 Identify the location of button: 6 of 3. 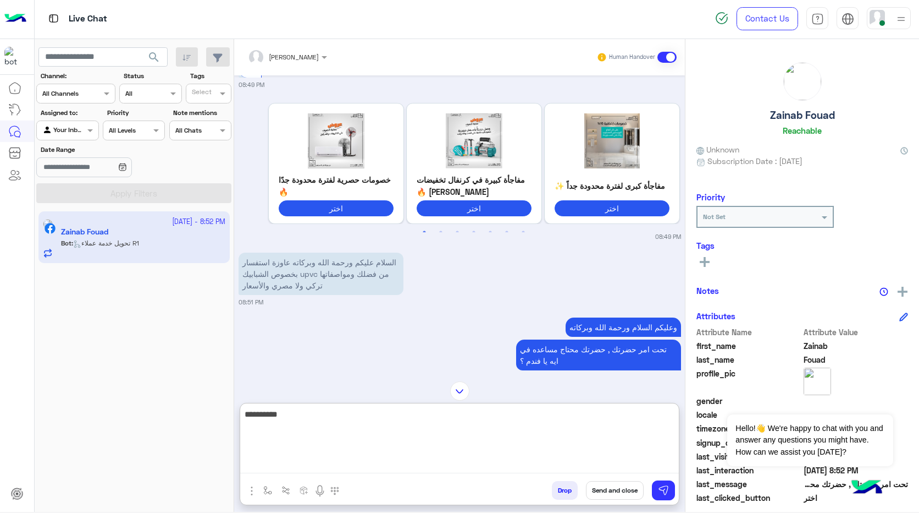
(507, 232).